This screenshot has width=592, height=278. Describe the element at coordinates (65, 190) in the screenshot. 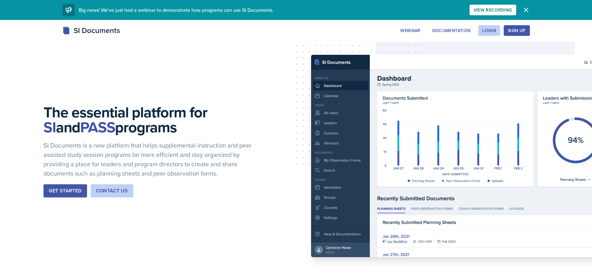

I see `div: Get Started` at that location.